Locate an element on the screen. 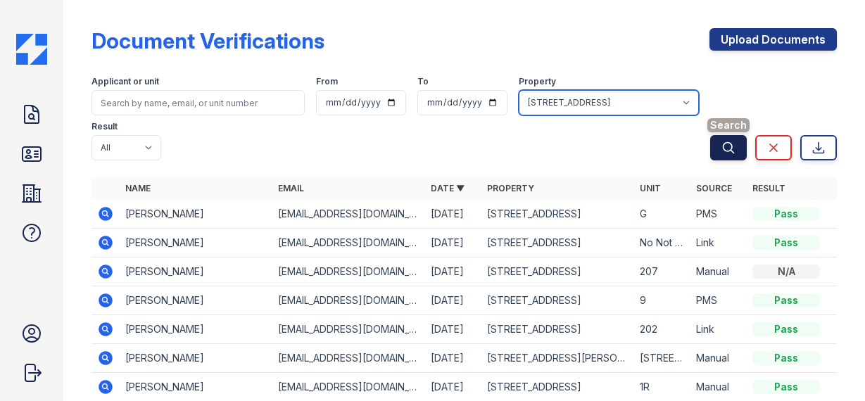 The width and height of the screenshot is (865, 401). label: To is located at coordinates (423, 82).